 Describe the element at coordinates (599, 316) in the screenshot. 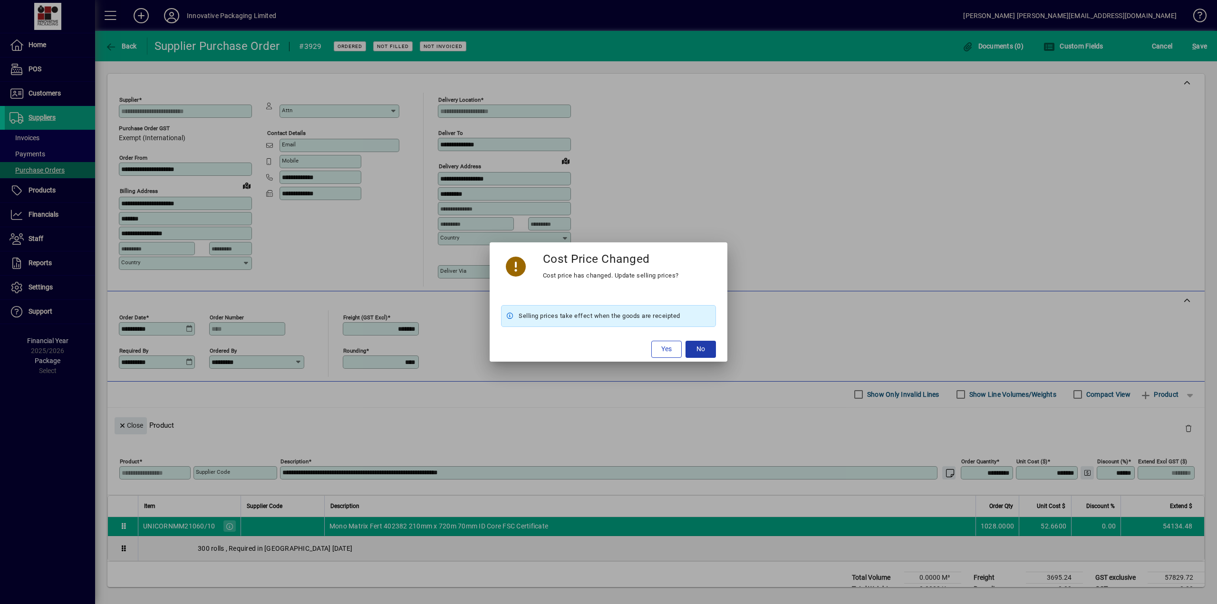

I see `span: Selling prices take effect when the goods are receipted` at that location.